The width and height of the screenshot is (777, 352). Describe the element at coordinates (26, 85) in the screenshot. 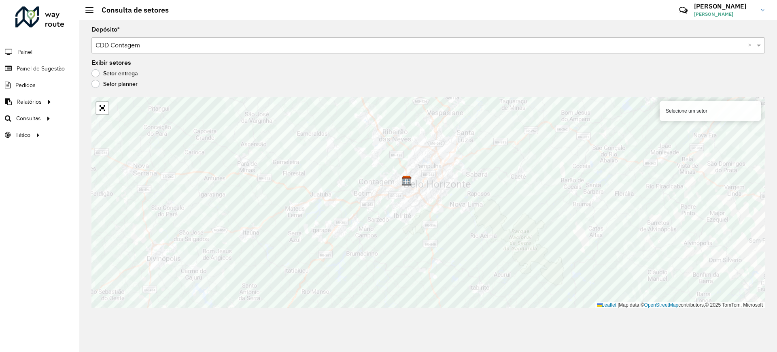

I see `span: Pedidos` at that location.